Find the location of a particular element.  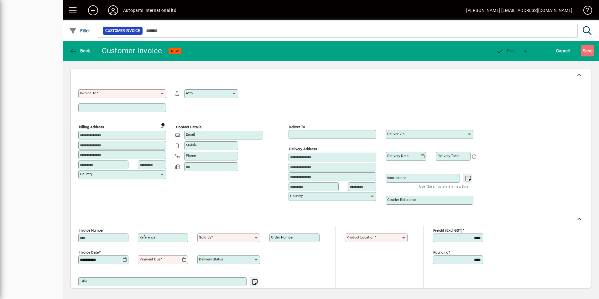

button: Save is located at coordinates (588, 51).